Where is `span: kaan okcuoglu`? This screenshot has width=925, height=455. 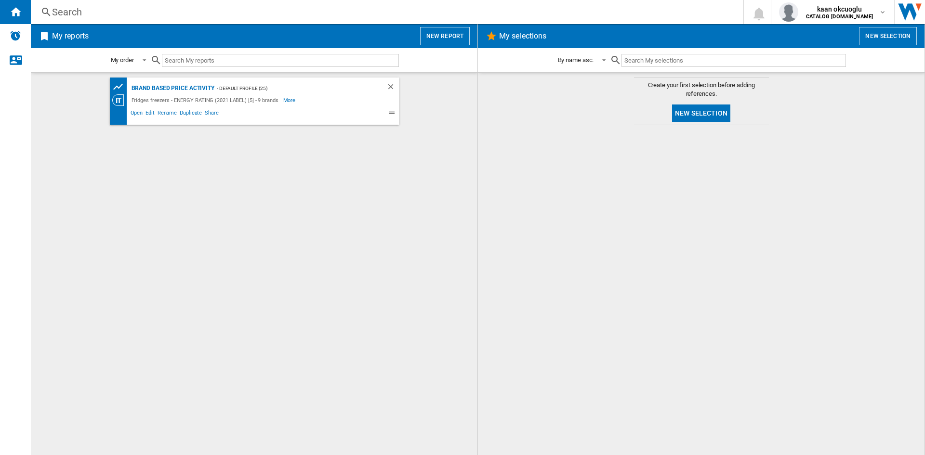
span: kaan okcuoglu is located at coordinates (839, 9).